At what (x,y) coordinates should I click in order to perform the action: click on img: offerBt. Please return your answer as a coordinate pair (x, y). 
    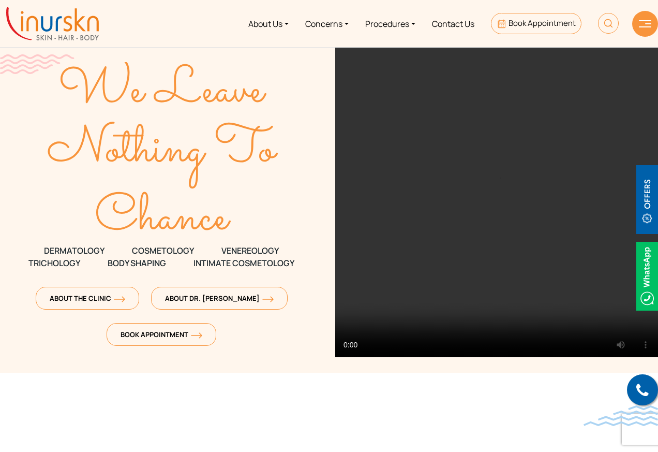
    Looking at the image, I should click on (647, 199).